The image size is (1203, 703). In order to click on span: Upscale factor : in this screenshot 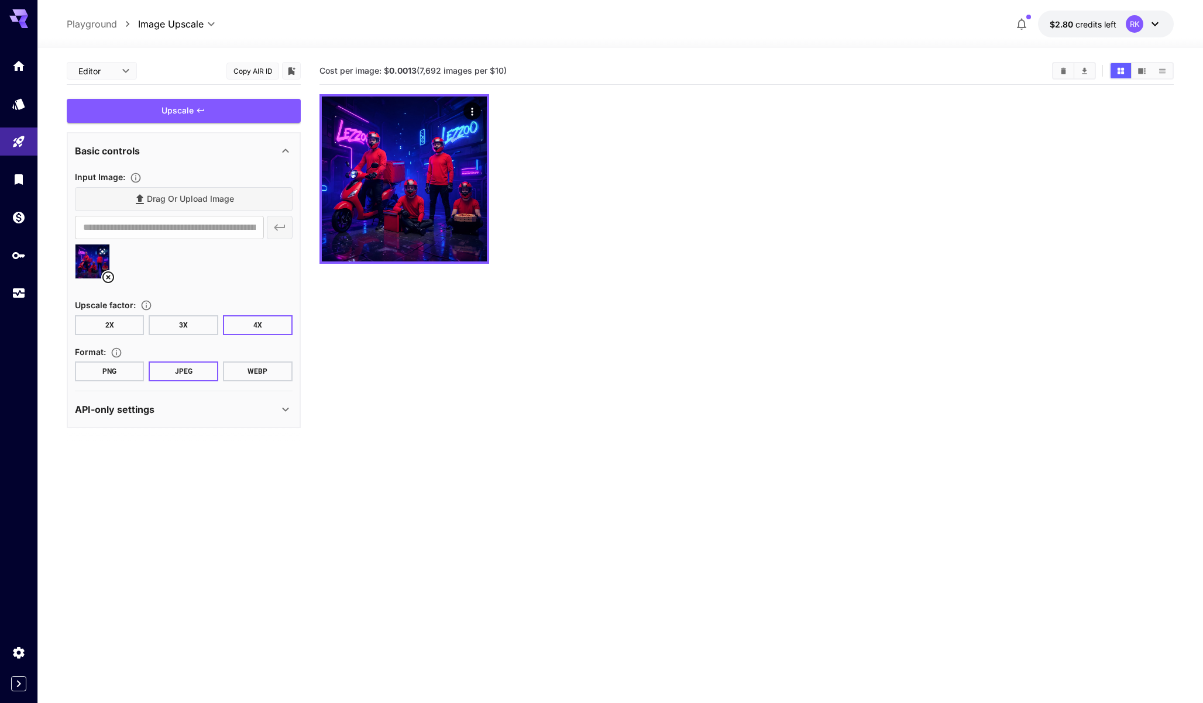, I will do `click(105, 305)`.